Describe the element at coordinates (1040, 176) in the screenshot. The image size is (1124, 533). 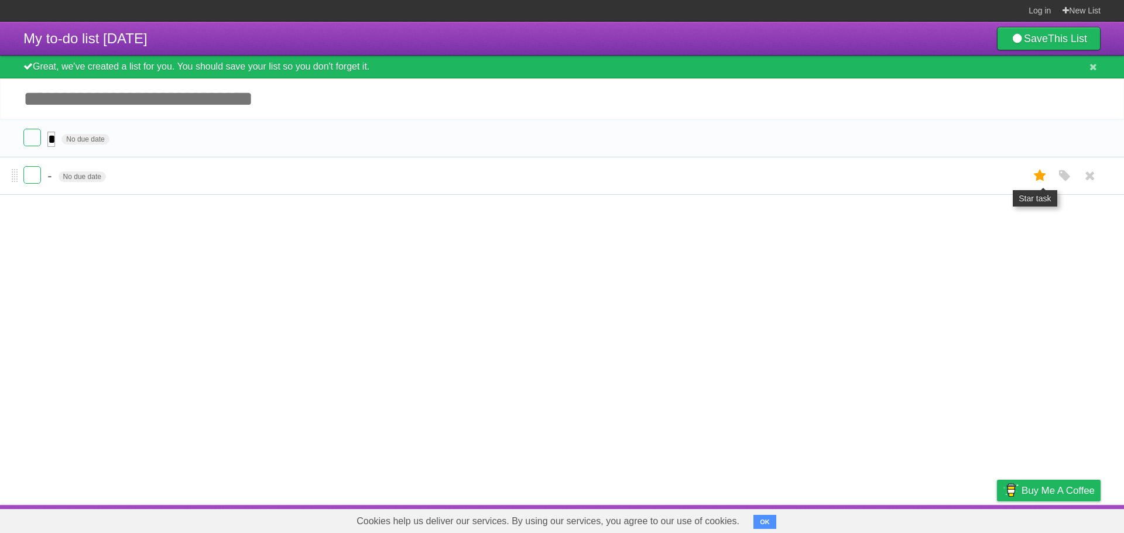
I see `label: Star task` at that location.